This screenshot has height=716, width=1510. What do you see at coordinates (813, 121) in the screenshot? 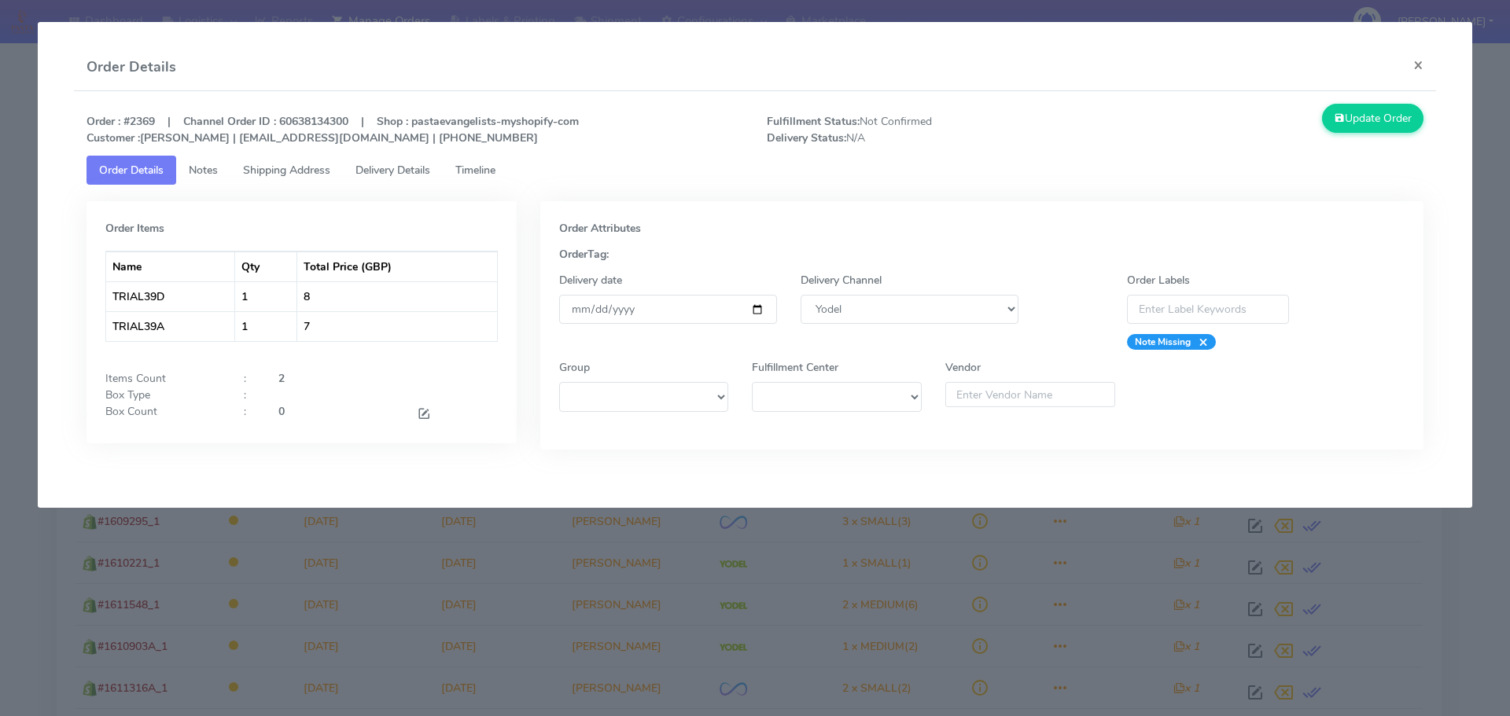
I see `strong: Fulfillment Status:` at bounding box center [813, 121].